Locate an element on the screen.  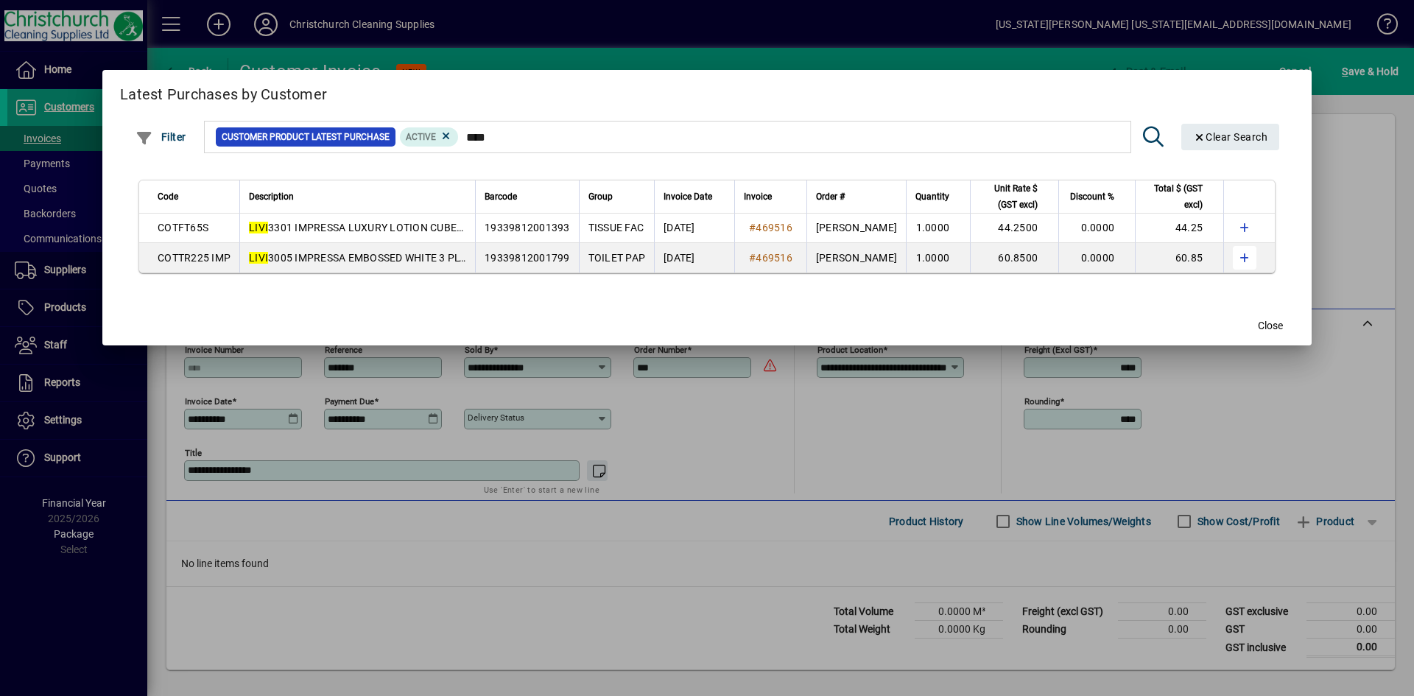
span: Invoice is located at coordinates (758, 197).